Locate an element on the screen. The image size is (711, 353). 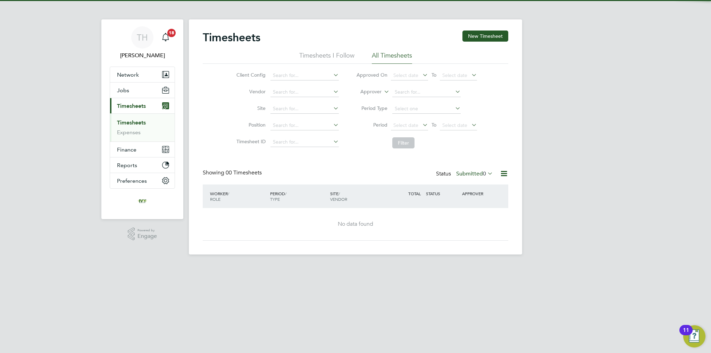
h2: Timesheets is located at coordinates (231, 37).